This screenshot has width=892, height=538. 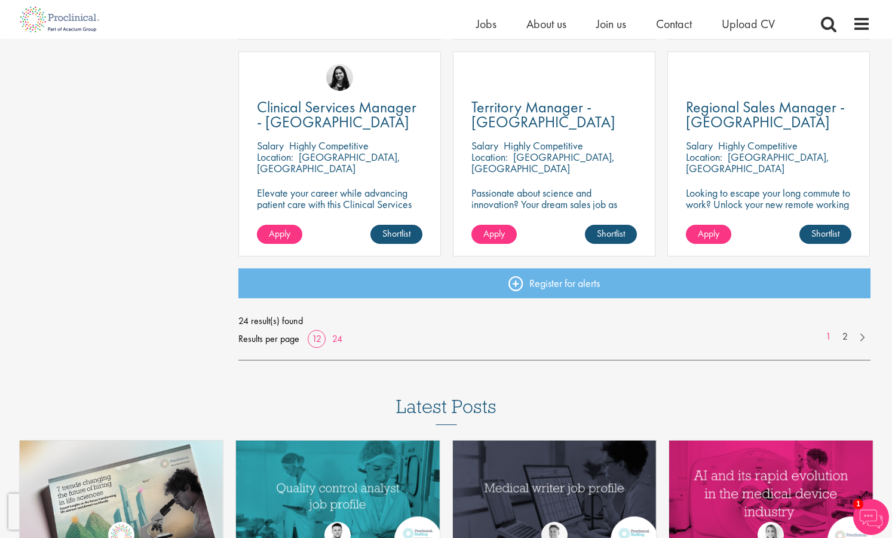 What do you see at coordinates (554, 321) in the screenshot?
I see `span: 24 result(s) found` at bounding box center [554, 321].